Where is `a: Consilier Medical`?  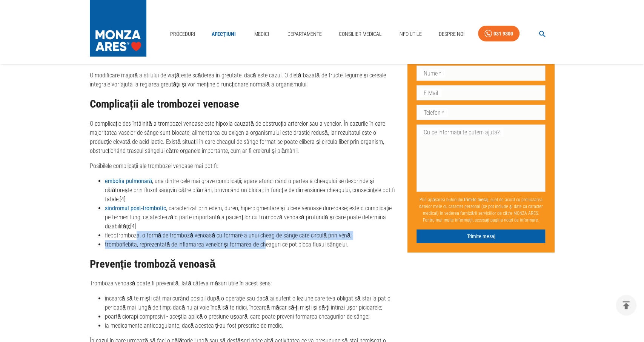 a: Consilier Medical is located at coordinates (360, 34).